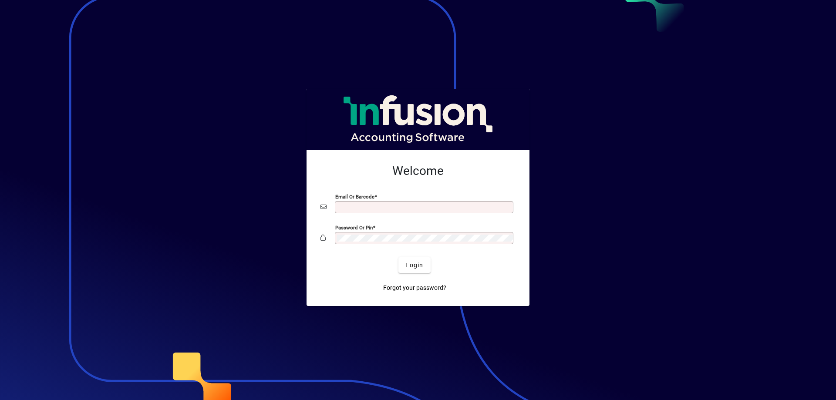 This screenshot has height=400, width=836. I want to click on span: Forgot your password?, so click(414, 288).